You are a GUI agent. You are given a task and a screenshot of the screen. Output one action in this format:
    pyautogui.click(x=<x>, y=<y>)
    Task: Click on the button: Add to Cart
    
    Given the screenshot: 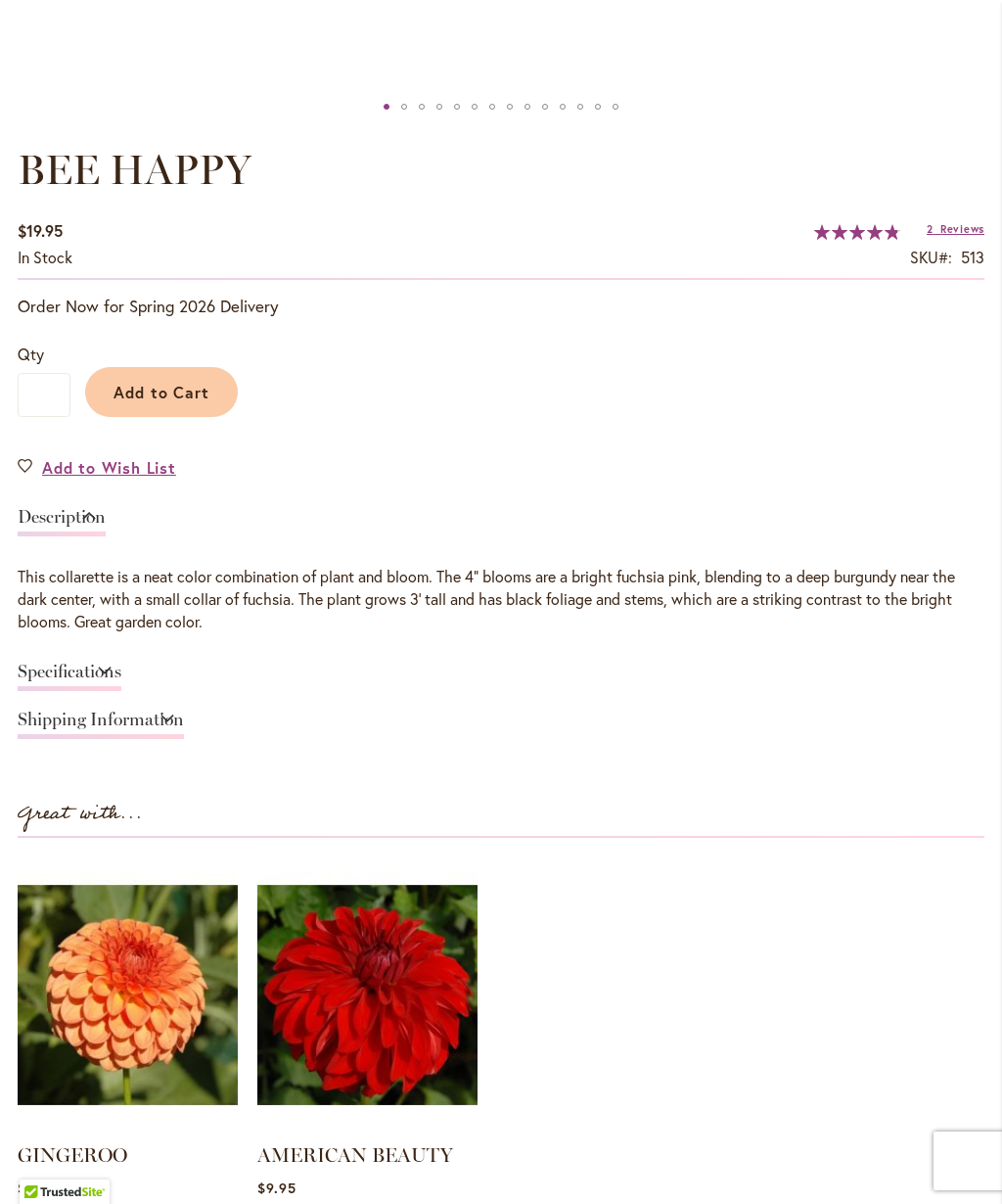 What is the action you would take?
    pyautogui.click(x=161, y=391)
    